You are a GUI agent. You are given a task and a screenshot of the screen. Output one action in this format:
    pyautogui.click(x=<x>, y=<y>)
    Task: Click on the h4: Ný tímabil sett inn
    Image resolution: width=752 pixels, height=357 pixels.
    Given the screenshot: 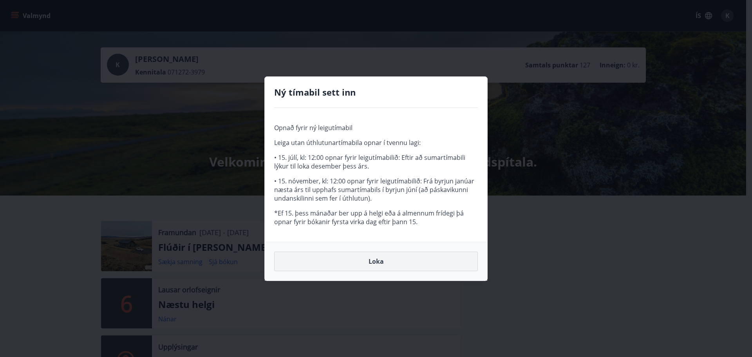 What is the action you would take?
    pyautogui.click(x=376, y=92)
    